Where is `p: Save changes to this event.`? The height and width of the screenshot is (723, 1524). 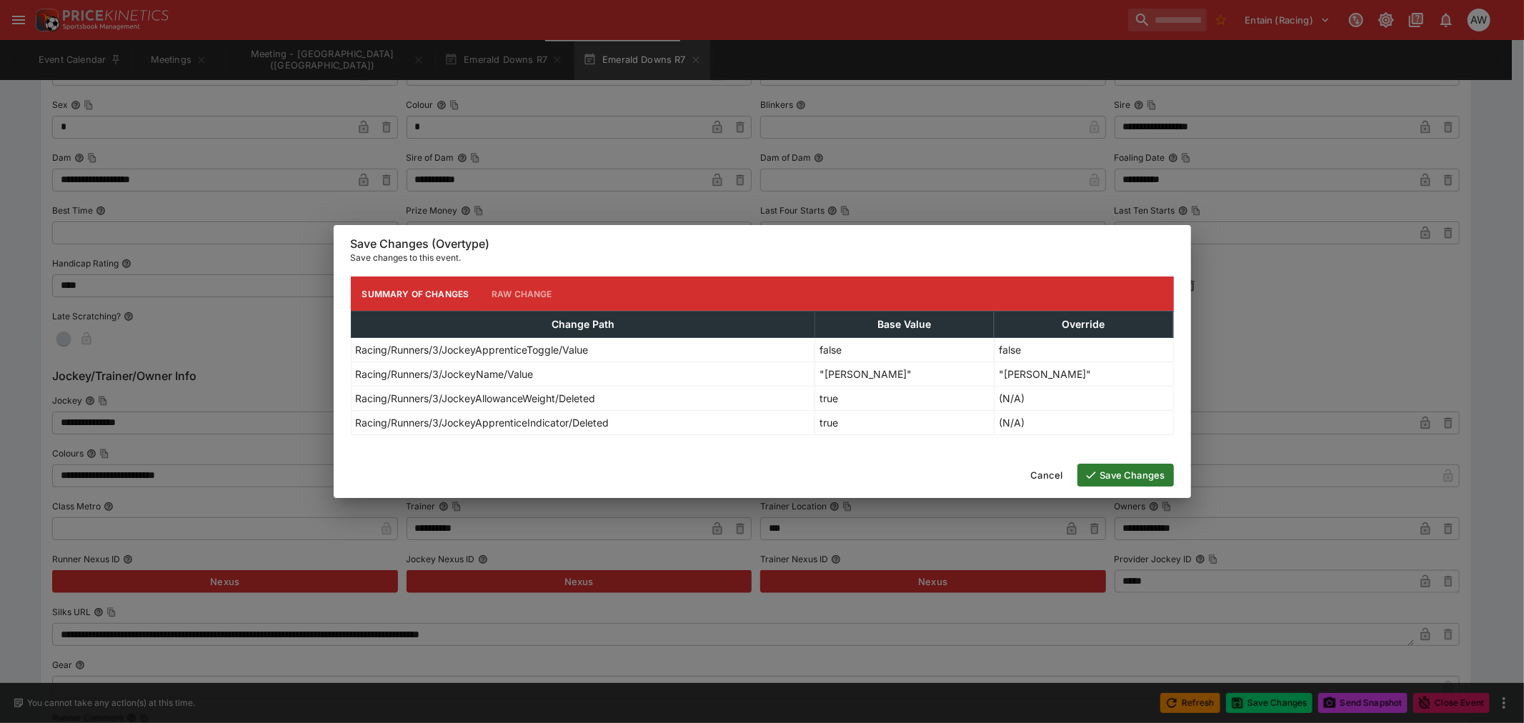
p: Save changes to this event. is located at coordinates (762, 258).